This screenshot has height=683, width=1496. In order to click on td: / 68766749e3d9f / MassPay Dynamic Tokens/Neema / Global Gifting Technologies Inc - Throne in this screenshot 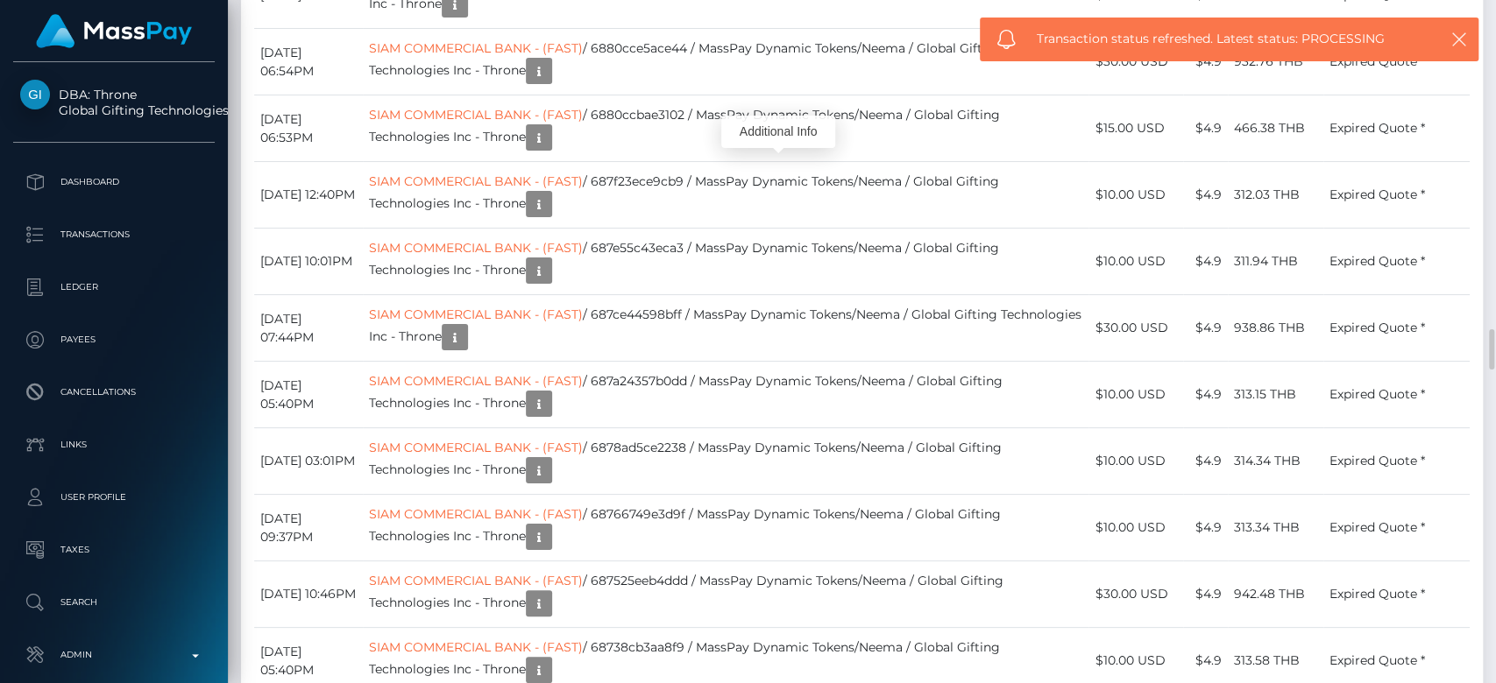, I will do `click(725, 528)`.